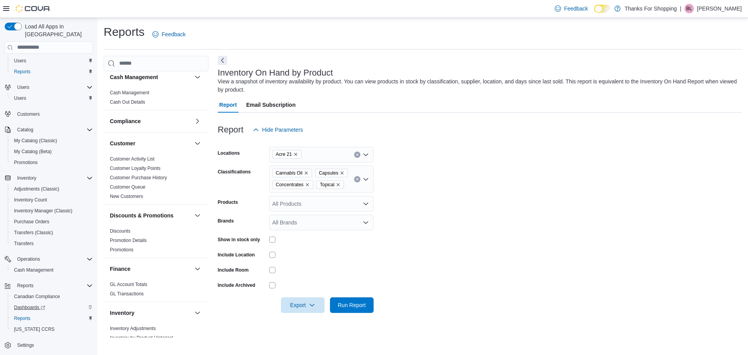  Describe the element at coordinates (169, 34) in the screenshot. I see `a: Feedback` at that location.